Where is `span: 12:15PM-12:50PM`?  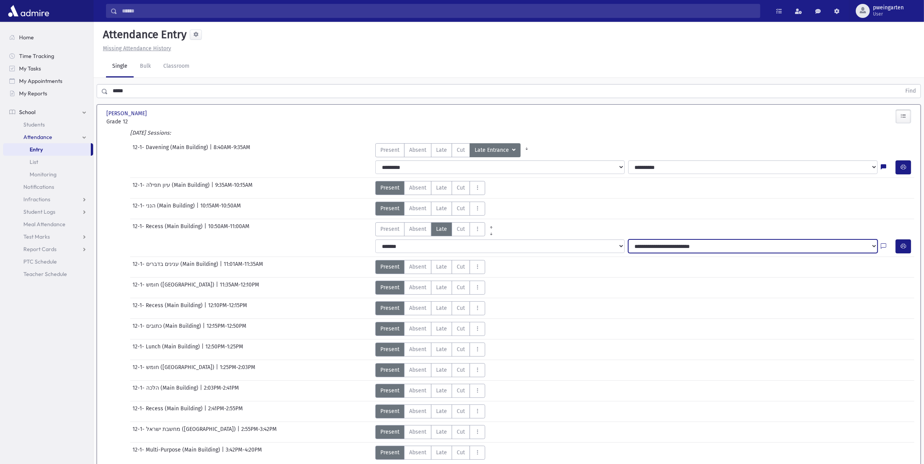
span: 12:15PM-12:50PM is located at coordinates (226, 329).